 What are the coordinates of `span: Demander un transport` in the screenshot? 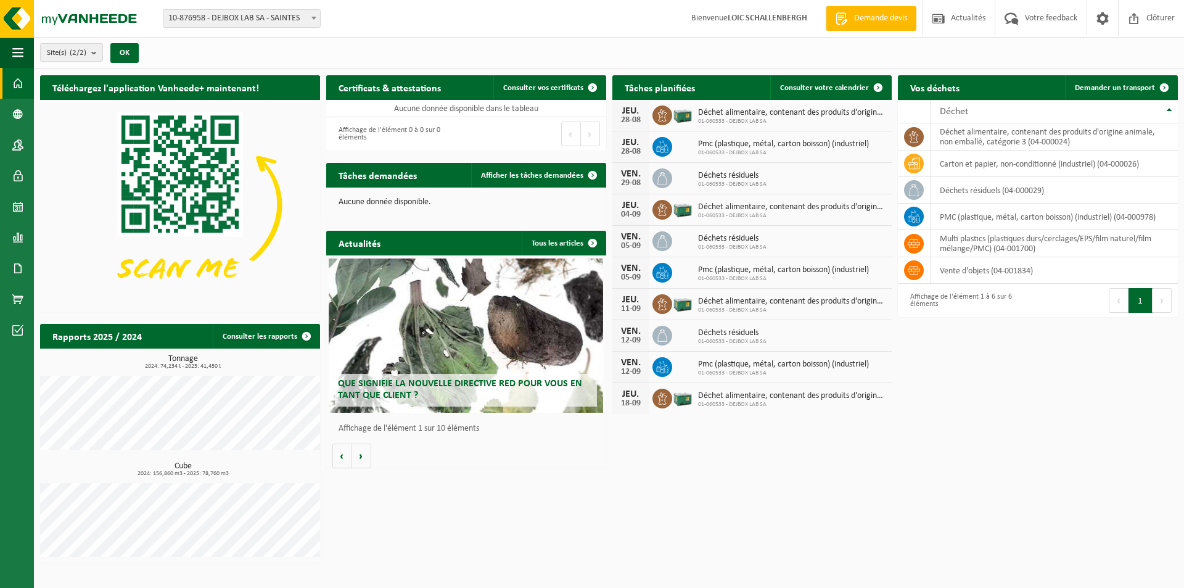 It's located at (1115, 88).